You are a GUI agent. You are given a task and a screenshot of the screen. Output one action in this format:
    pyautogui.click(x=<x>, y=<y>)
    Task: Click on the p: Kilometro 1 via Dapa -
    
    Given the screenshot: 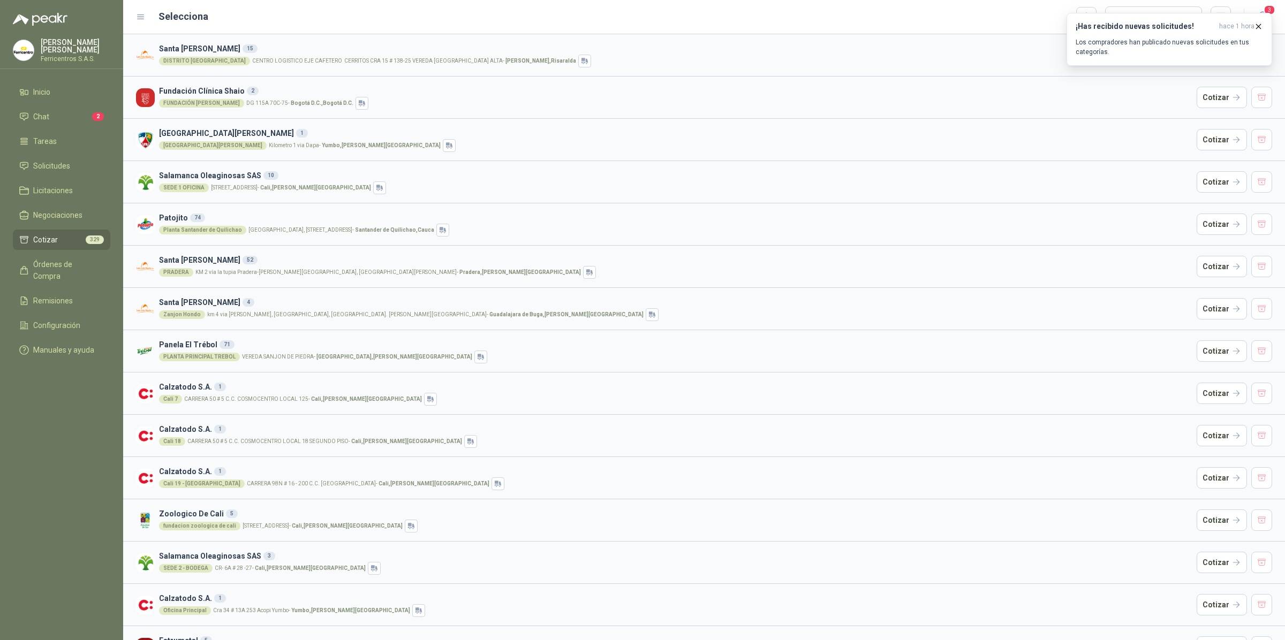 What is the action you would take?
    pyautogui.click(x=354, y=146)
    